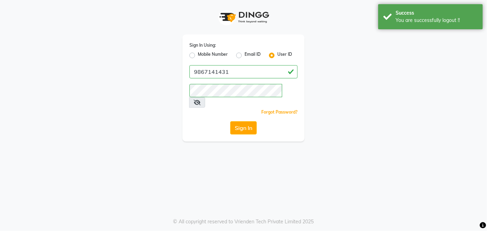 The image size is (487, 231). Describe the element at coordinates (285, 56) in the screenshot. I see `label: User ID` at that location.